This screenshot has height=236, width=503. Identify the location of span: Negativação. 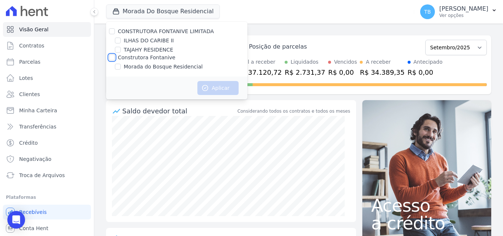
(35, 159).